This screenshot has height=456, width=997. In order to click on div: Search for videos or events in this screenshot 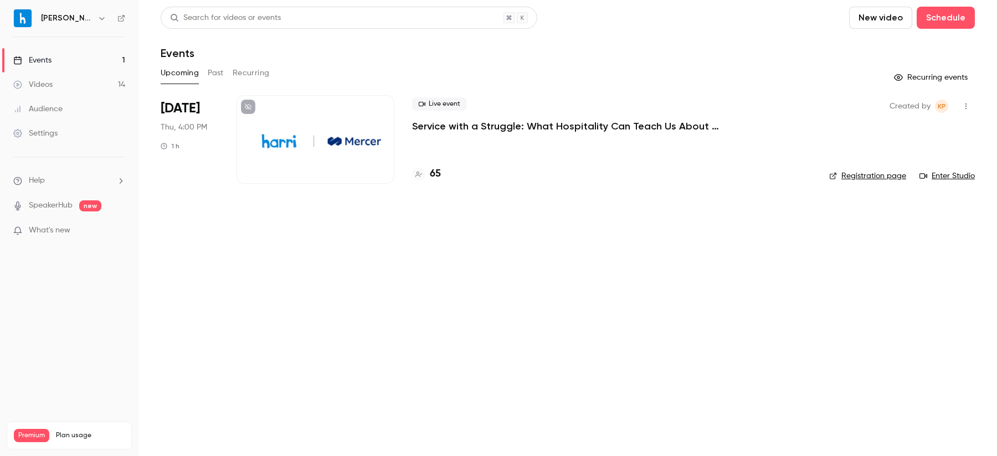, I will do `click(225, 18)`.